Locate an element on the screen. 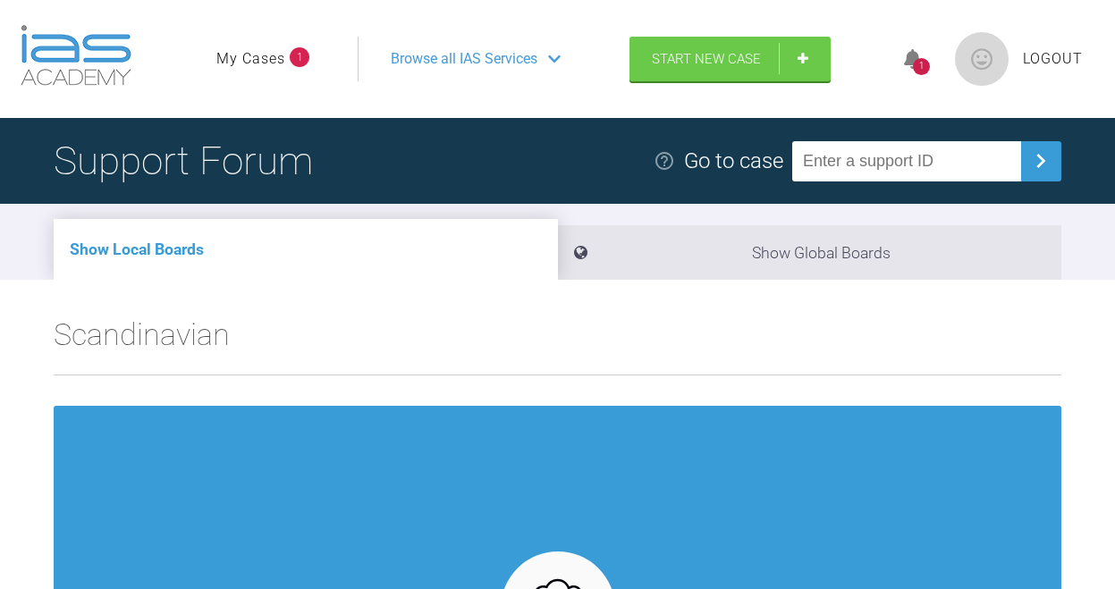  a: Start New Case is located at coordinates (730, 59).